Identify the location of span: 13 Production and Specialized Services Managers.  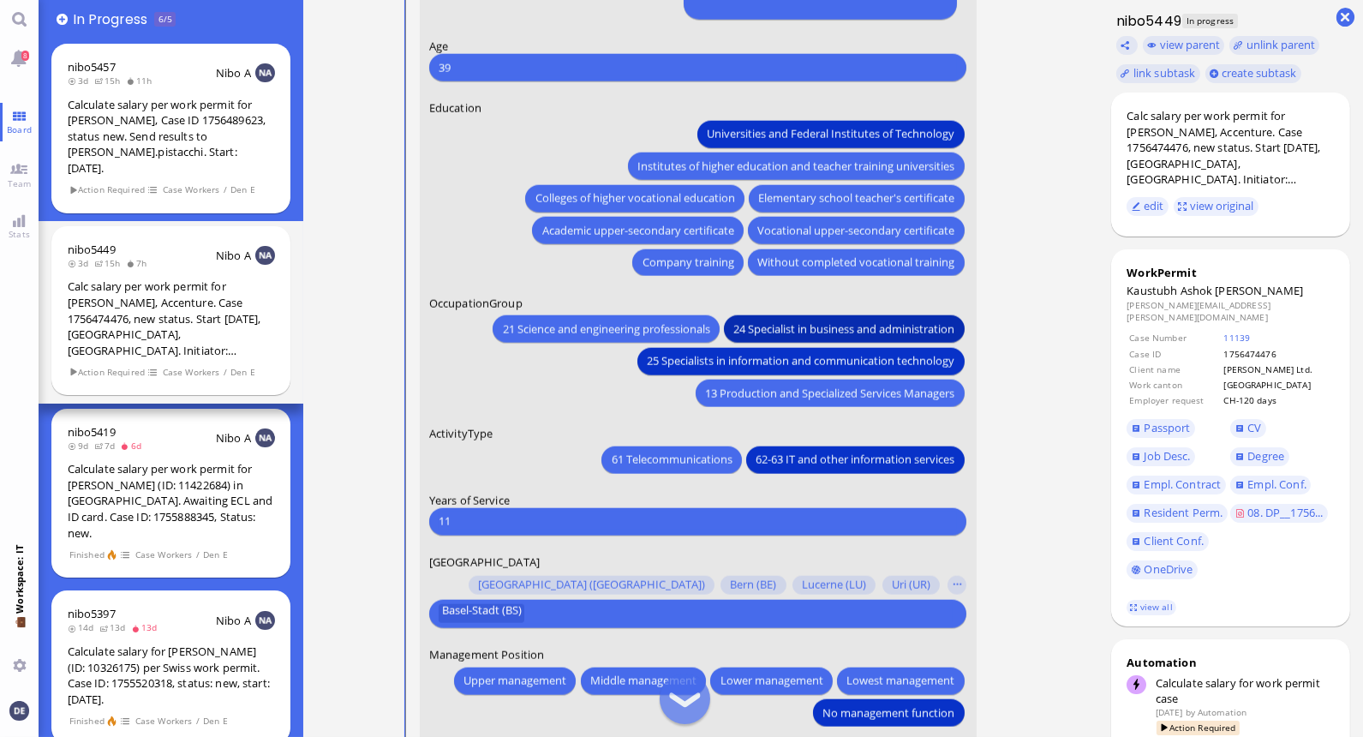
(829, 392).